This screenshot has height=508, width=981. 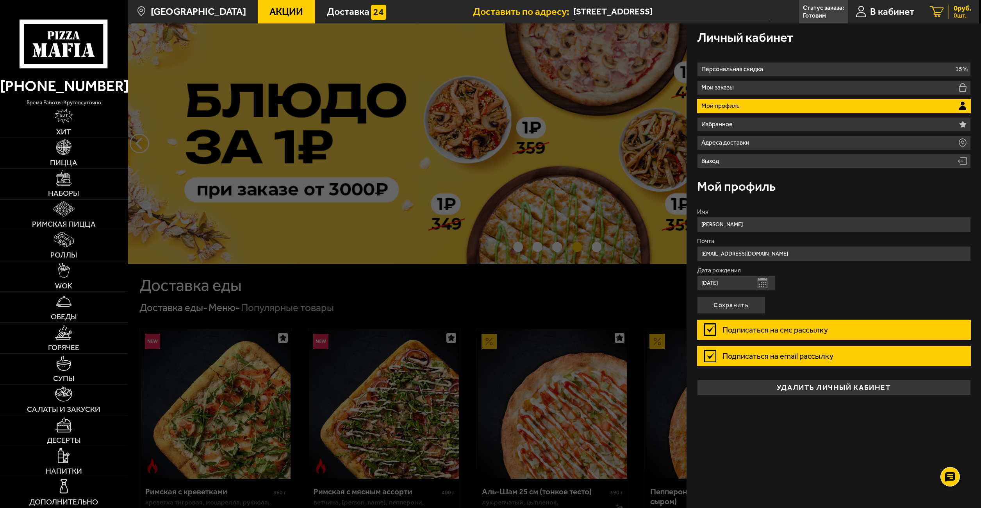 I want to click on span: Супы, so click(x=64, y=378).